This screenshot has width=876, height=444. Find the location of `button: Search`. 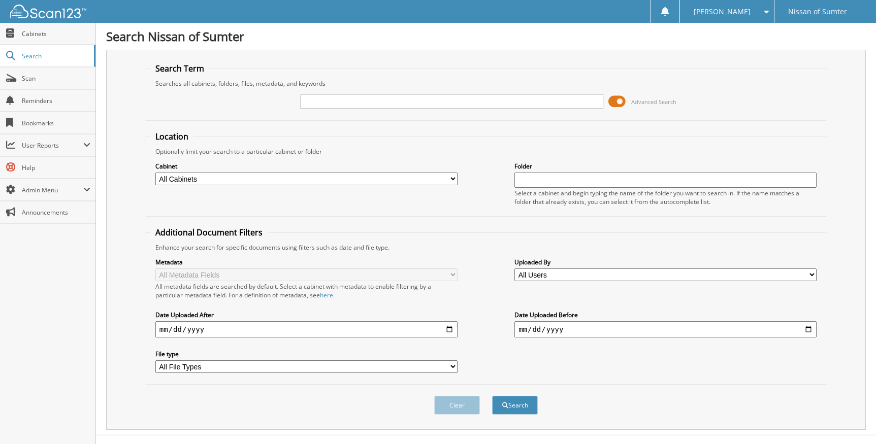

button: Search is located at coordinates (515, 405).